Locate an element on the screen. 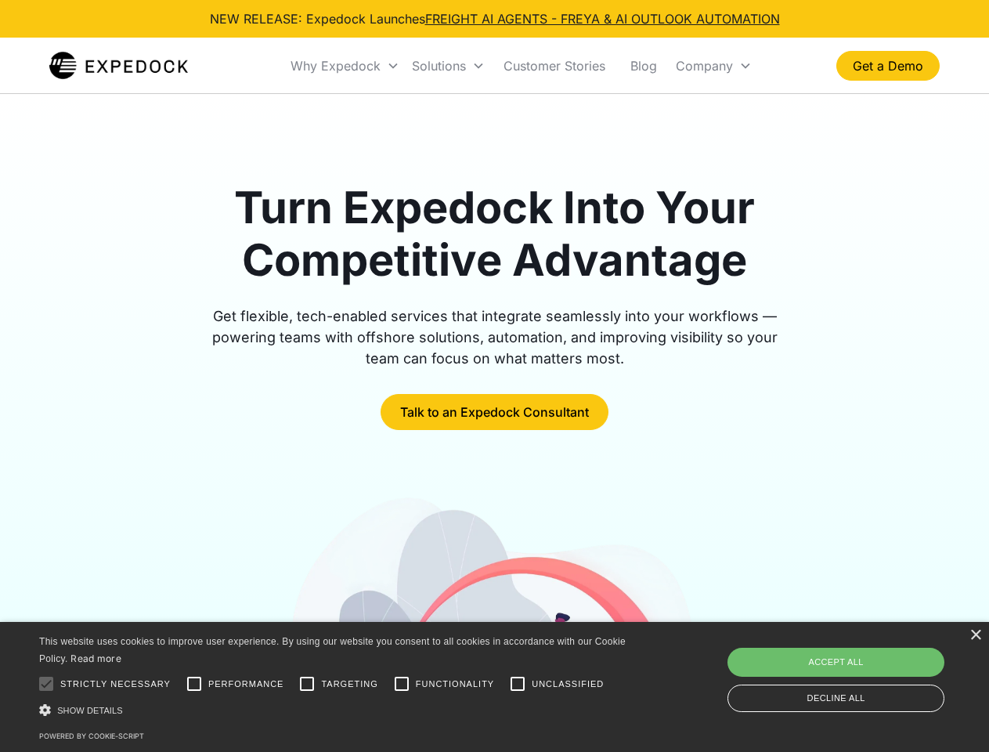  span: This website uses cookies to improve user experience. By using our website you consent to all coo... is located at coordinates (332, 650).